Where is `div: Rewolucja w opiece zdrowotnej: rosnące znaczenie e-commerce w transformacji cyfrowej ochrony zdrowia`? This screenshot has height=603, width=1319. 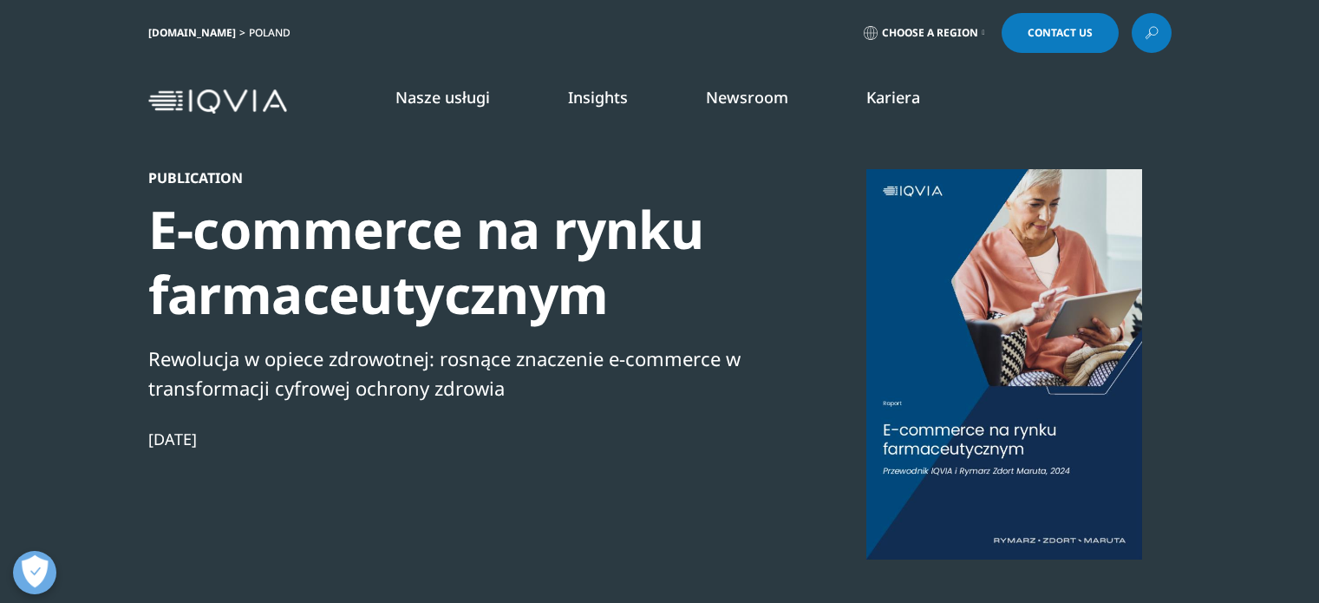 div: Rewolucja w opiece zdrowotnej: rosnące znaczenie e-commerce w transformacji cyfrowej ochrony zdrowia is located at coordinates (446, 373).